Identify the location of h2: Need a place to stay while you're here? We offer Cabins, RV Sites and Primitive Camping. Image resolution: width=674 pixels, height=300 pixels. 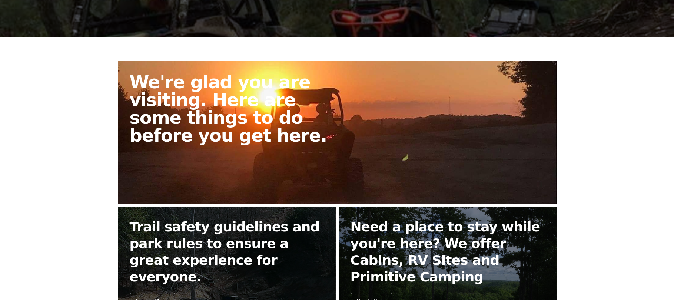
(447, 251).